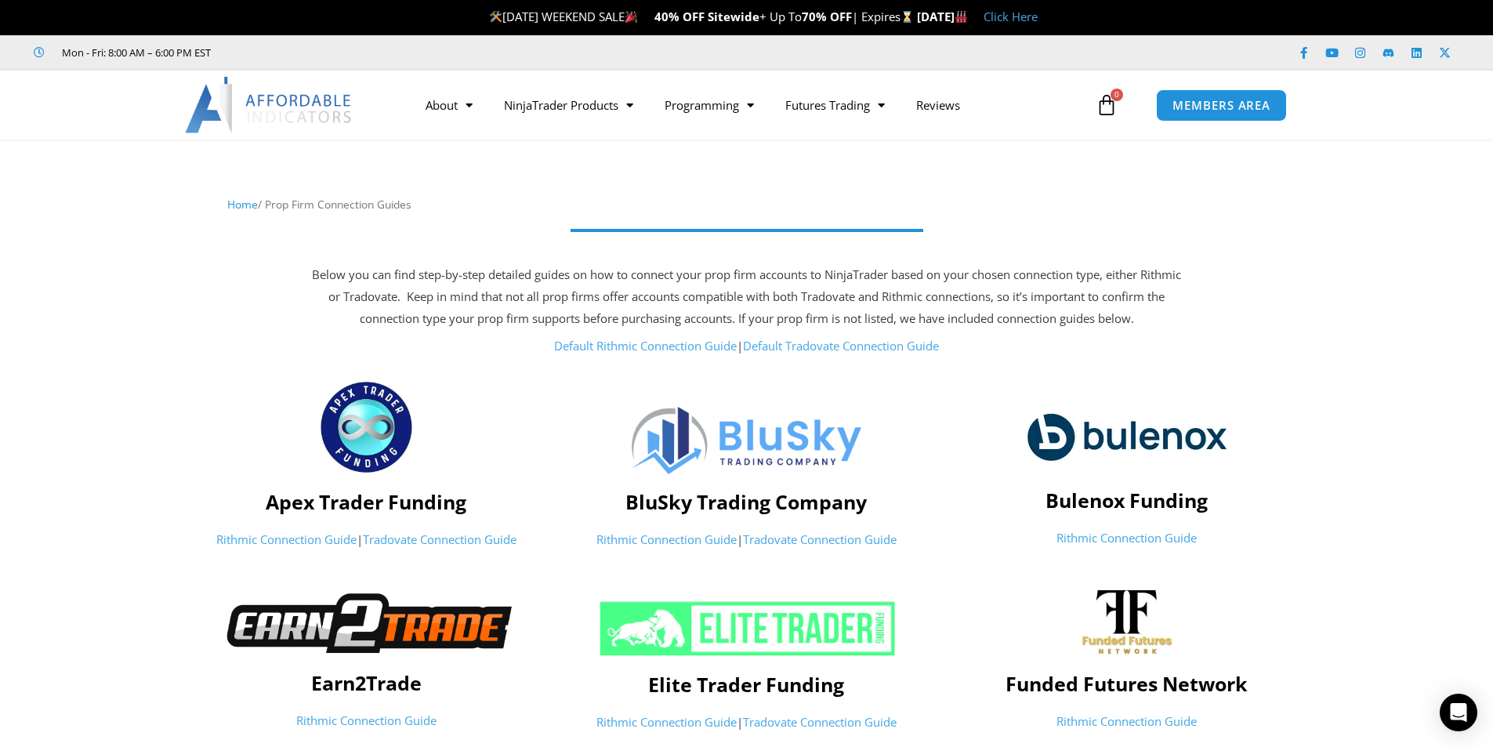 This screenshot has height=747, width=1493. Describe the element at coordinates (746, 684) in the screenshot. I see `h4: Elite Trader Funding` at that location.